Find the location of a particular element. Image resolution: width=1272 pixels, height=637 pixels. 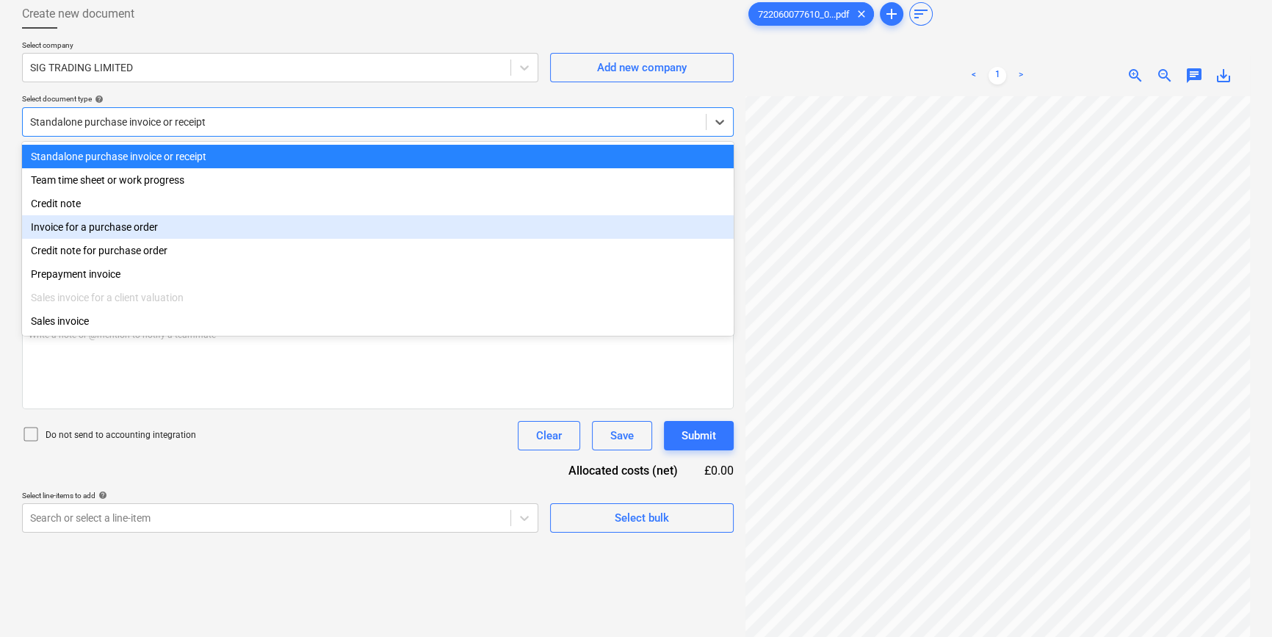

span: add is located at coordinates (891, 14).